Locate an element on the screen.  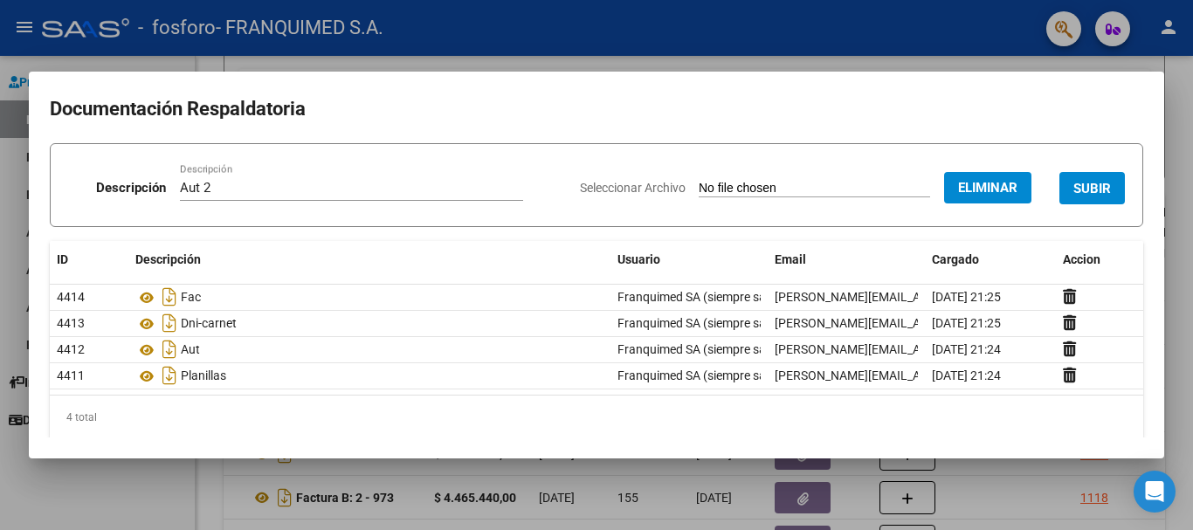
span: Cargado is located at coordinates (956, 259).